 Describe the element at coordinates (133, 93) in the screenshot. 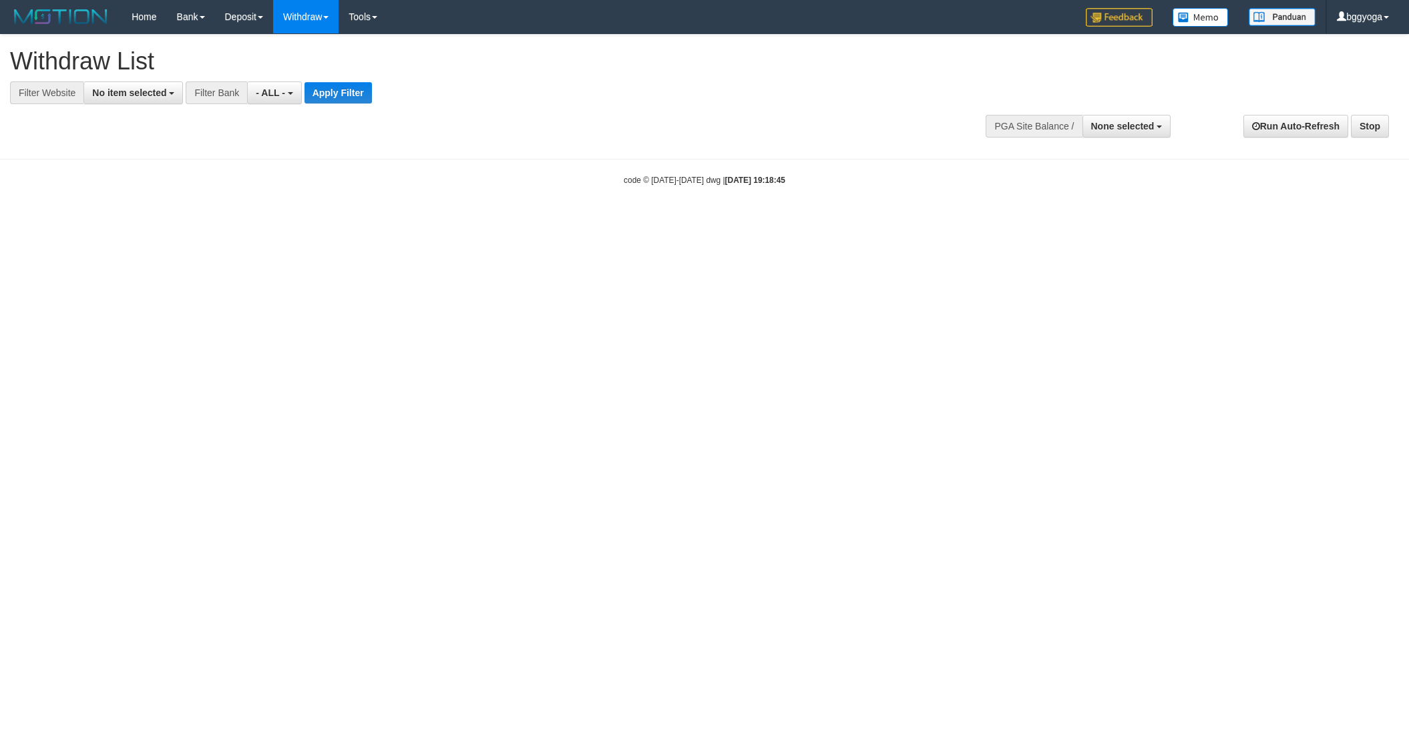

I see `button: No item selected` at that location.